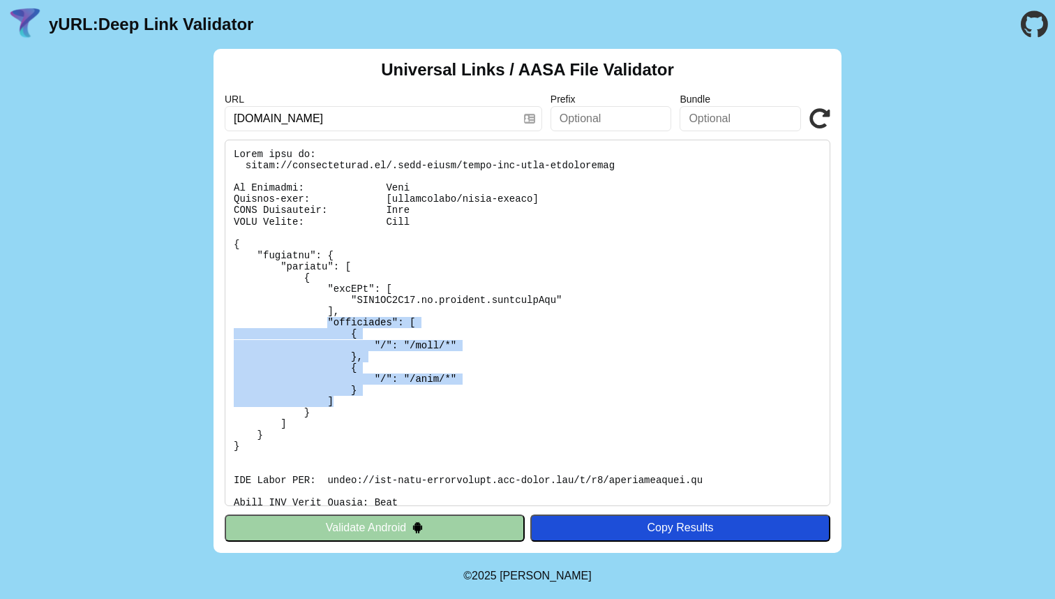 The height and width of the screenshot is (599, 1055). Describe the element at coordinates (484, 575) in the screenshot. I see `span: 2025` at that location.